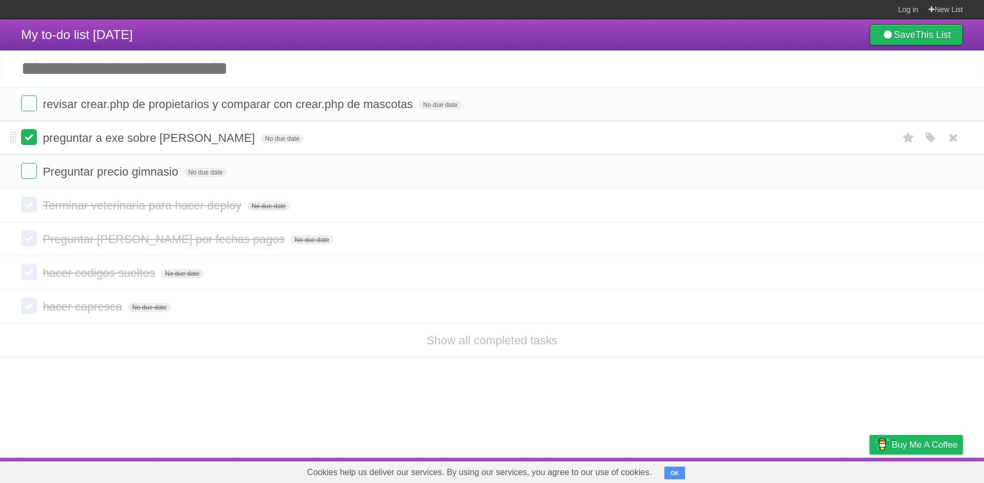  What do you see at coordinates (479, 472) in the screenshot?
I see `span: Cookies help us deliver our services. By using our services, you agree to our use of cookies.` at bounding box center [479, 472].